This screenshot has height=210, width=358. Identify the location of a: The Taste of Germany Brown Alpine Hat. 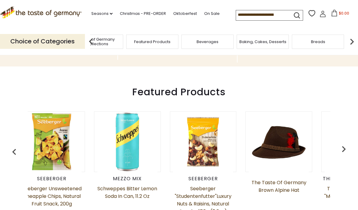
(279, 194).